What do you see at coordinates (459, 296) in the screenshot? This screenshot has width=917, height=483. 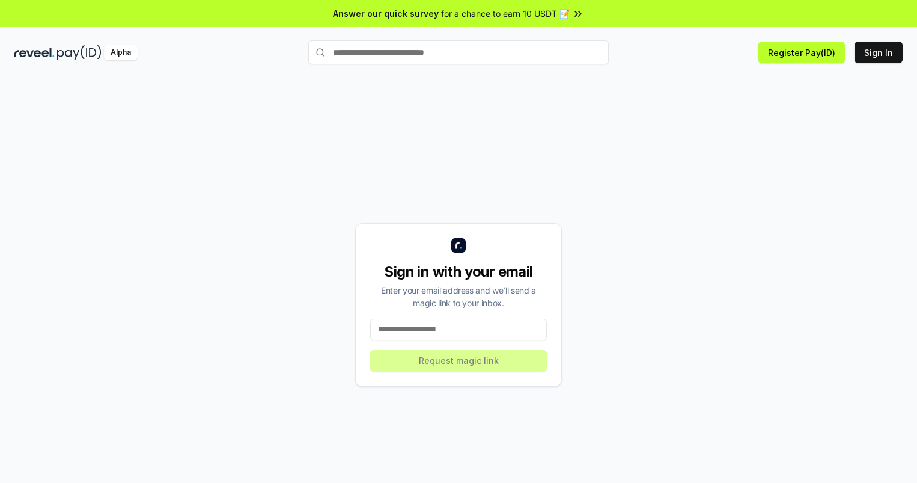 I see `div: Enter your email address and we’ll send a magic link to your inbox.` at bounding box center [459, 296].